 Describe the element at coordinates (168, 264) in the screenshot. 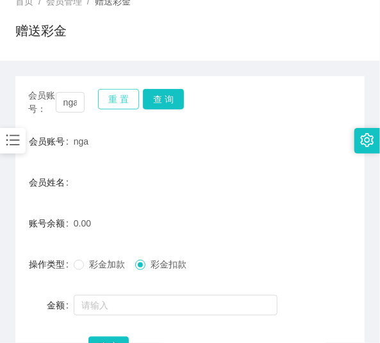

I see `span: 彩金扣款` at that location.